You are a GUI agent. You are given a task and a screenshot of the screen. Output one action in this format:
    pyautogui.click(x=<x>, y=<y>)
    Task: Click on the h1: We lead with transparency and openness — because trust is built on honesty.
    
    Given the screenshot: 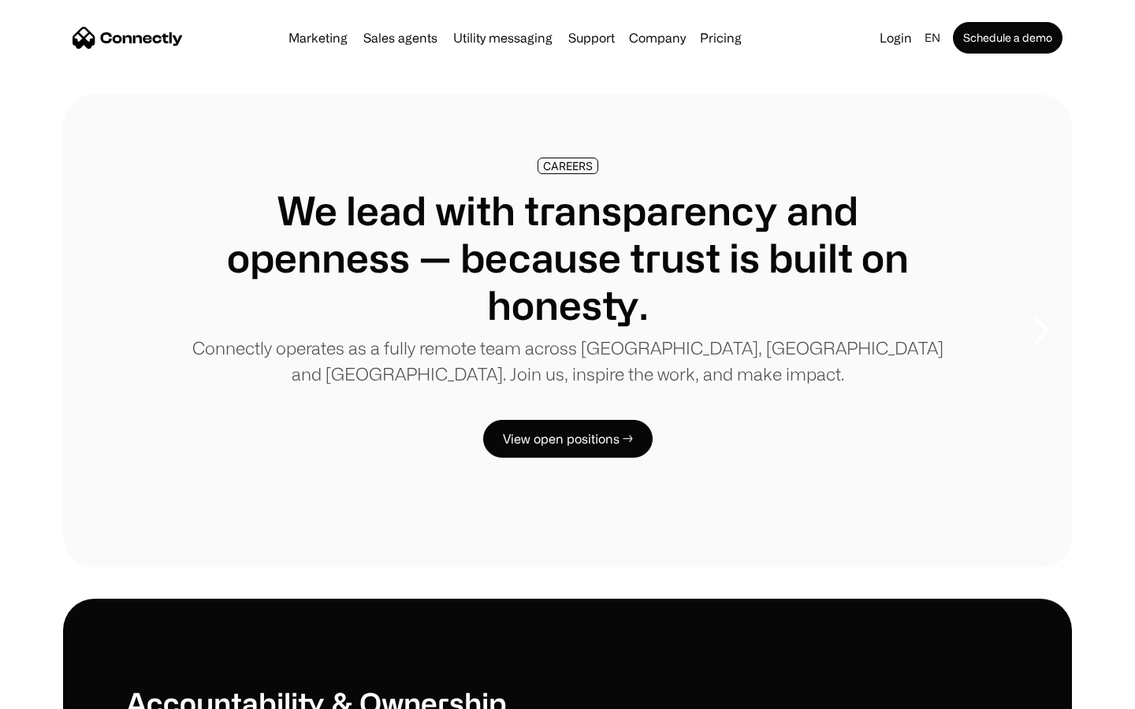 What is the action you would take?
    pyautogui.click(x=568, y=258)
    